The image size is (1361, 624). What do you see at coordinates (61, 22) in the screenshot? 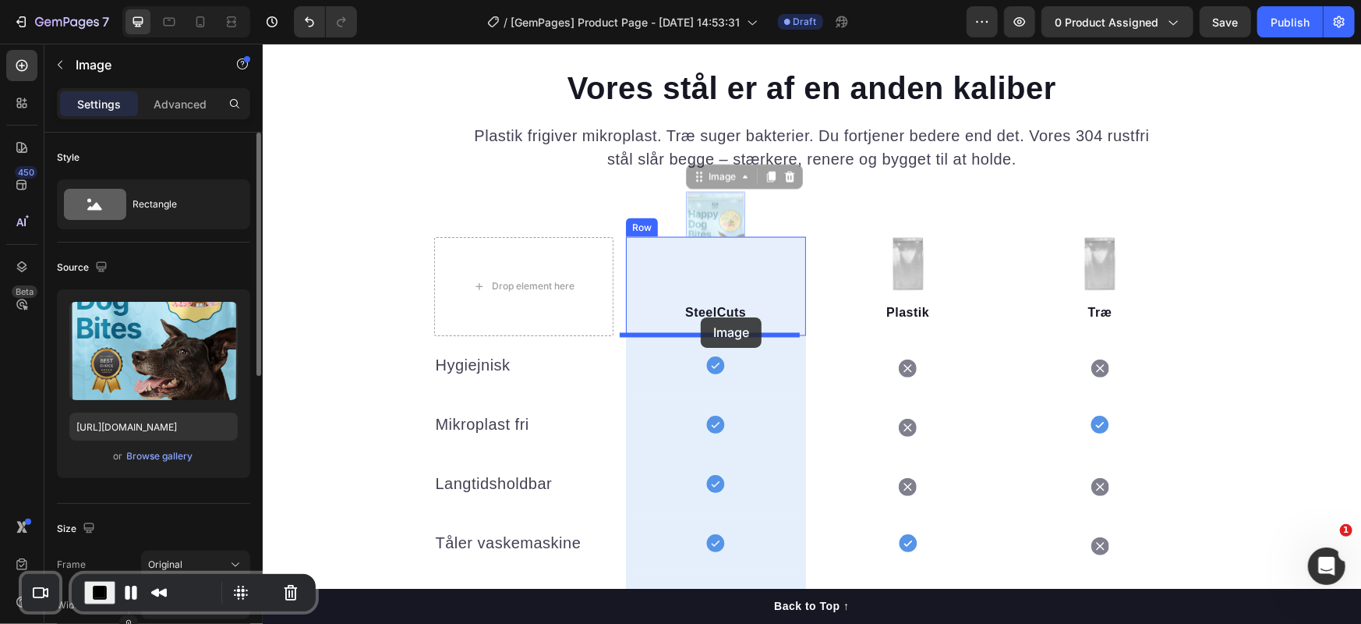
I see `button: 7` at bounding box center [61, 22].